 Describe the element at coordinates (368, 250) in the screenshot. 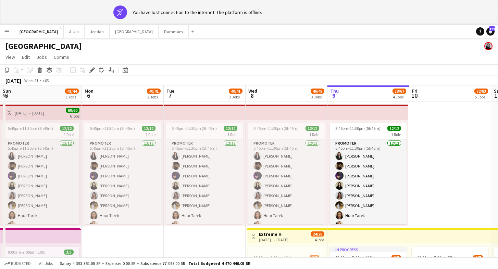

I see `div: In progress` at that location.